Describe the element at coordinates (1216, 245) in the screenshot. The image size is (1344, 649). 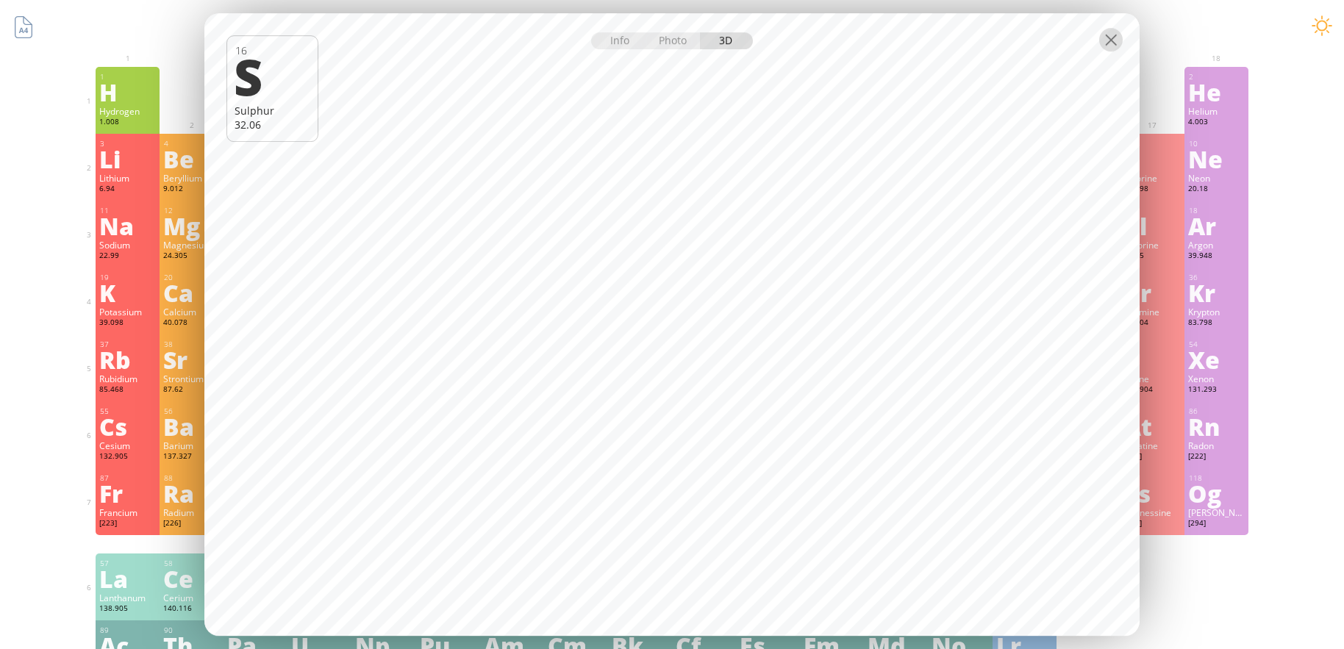
I see `div: Argon` at that location.